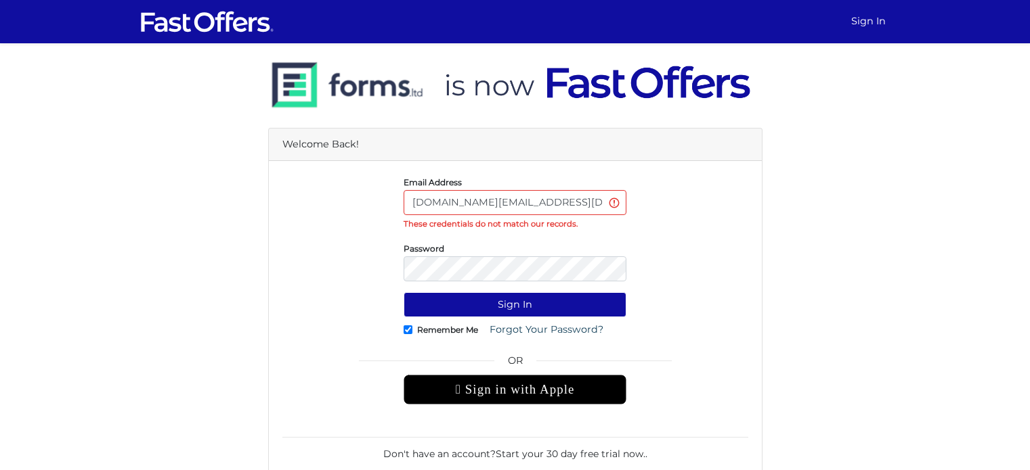 The width and height of the screenshot is (1030, 470). I want to click on a: Sign In, so click(868, 21).